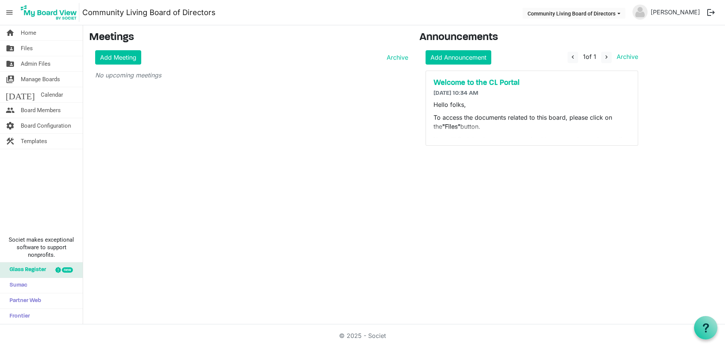 The image size is (725, 347). I want to click on span: navigate_before, so click(573, 57).